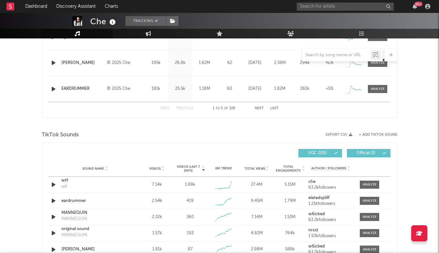  I want to click on div: 6M Trend, so click(223, 168).